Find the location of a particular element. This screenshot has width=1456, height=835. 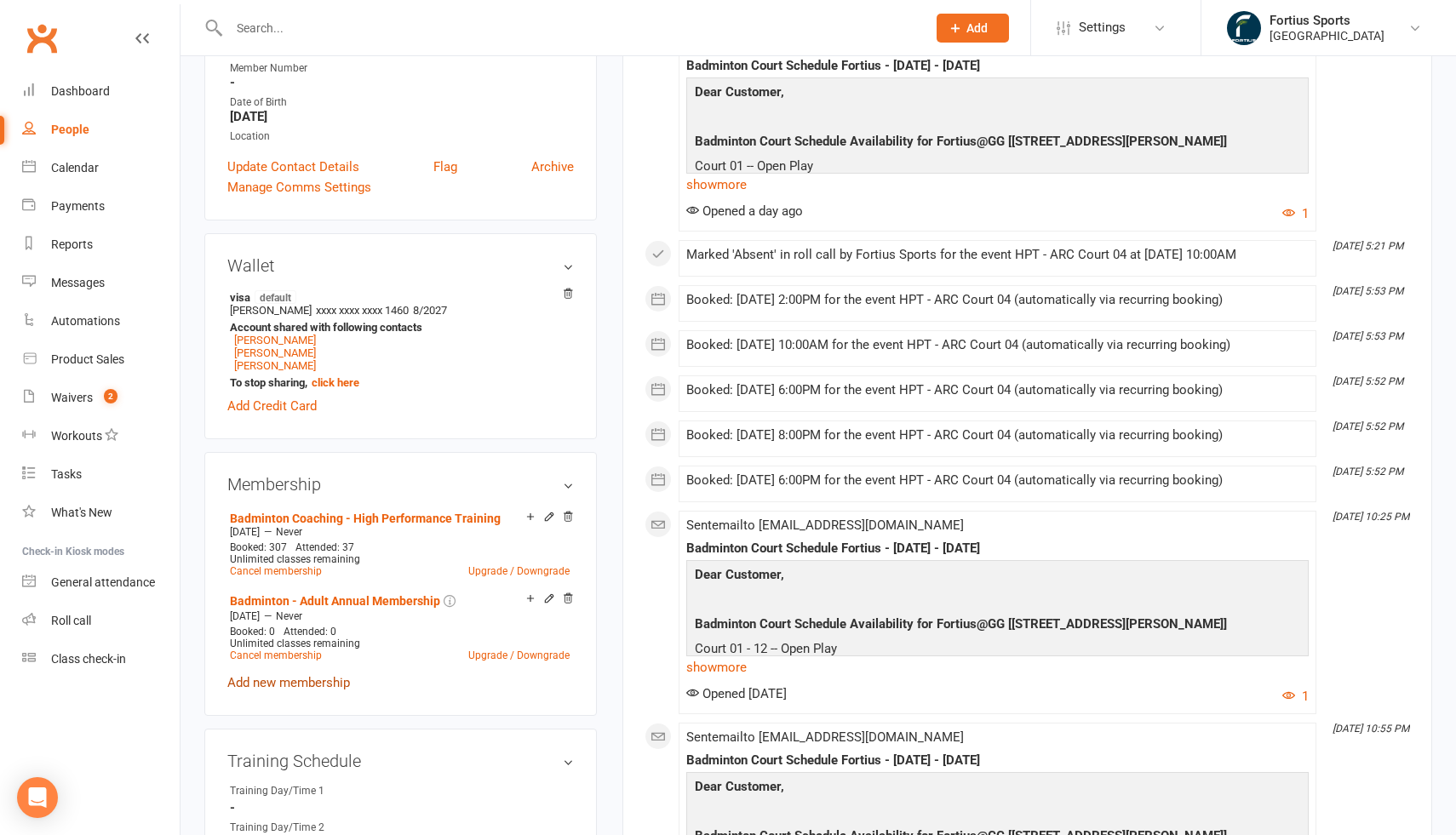

h3: Membership is located at coordinates (400, 485).